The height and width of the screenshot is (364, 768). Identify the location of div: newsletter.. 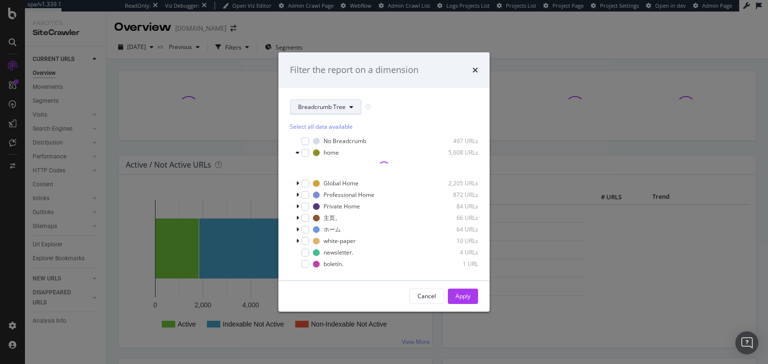
(339, 252).